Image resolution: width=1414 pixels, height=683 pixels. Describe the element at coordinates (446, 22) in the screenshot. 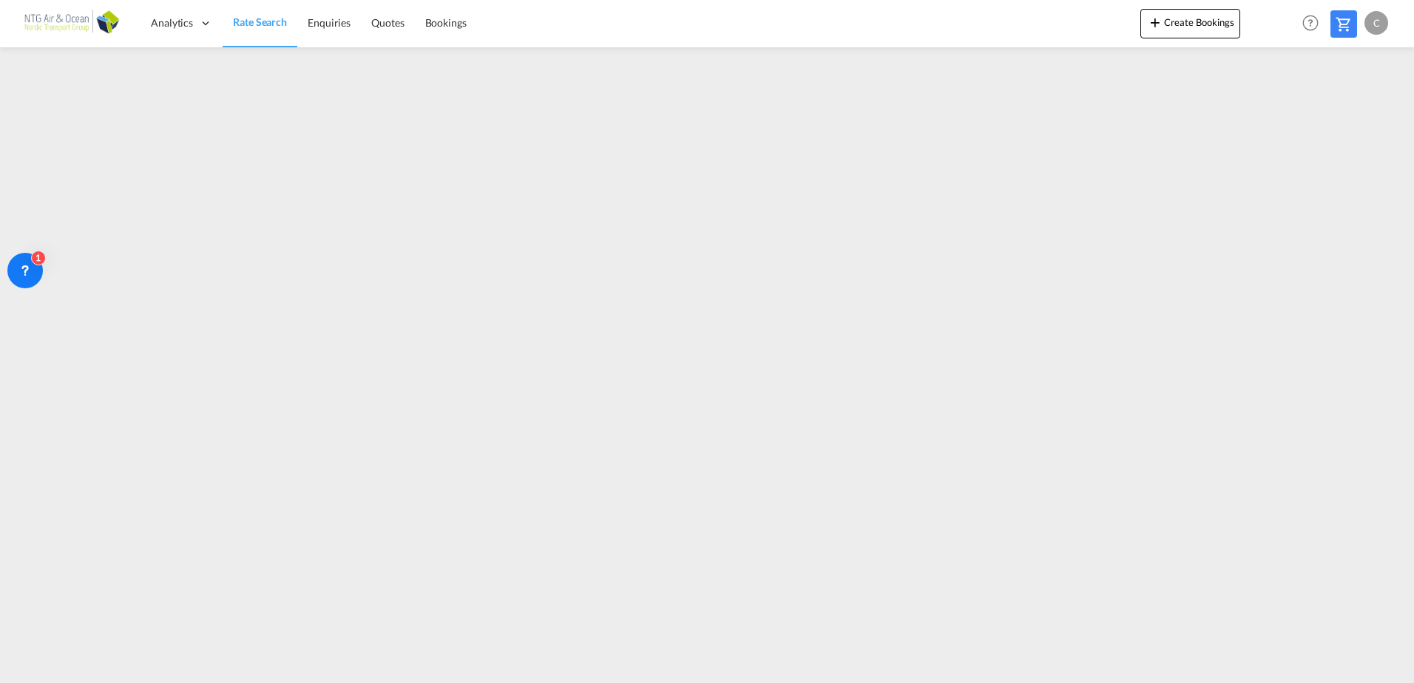

I see `span: Bookings` at that location.